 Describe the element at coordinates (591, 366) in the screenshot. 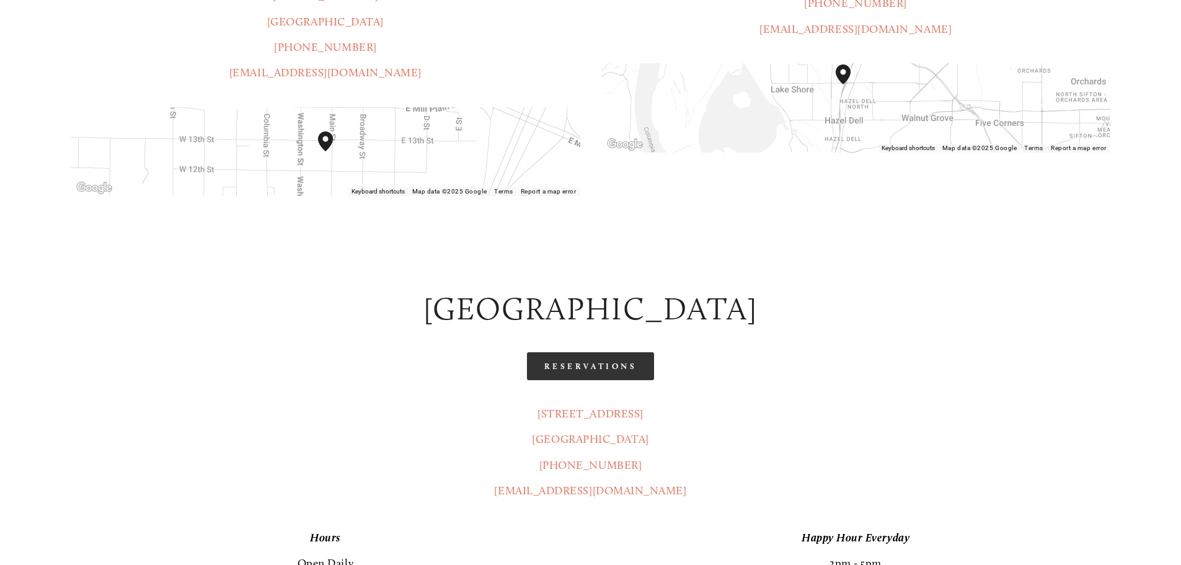

I see `a: Reservations` at that location.